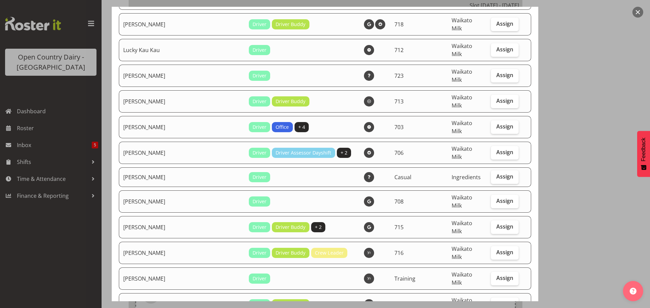 The height and width of the screenshot is (308, 650). Describe the element at coordinates (182, 50) in the screenshot. I see `td: Lucky Kau Kau` at that location.